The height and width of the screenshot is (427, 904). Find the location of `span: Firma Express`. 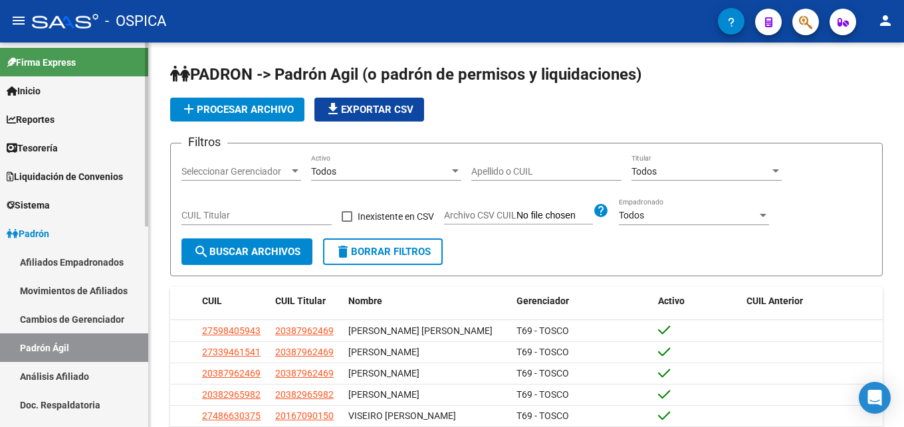

span: Firma Express is located at coordinates (41, 62).